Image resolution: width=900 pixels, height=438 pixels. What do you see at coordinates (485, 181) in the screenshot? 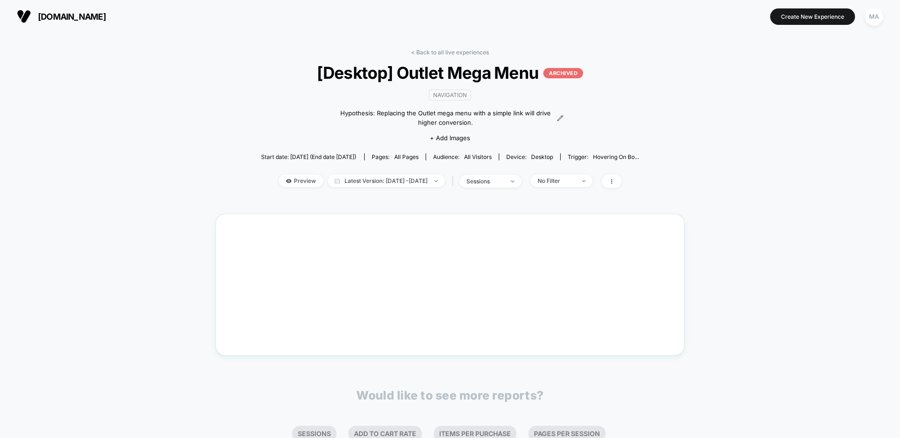
I see `div: sessions` at bounding box center [485, 181].